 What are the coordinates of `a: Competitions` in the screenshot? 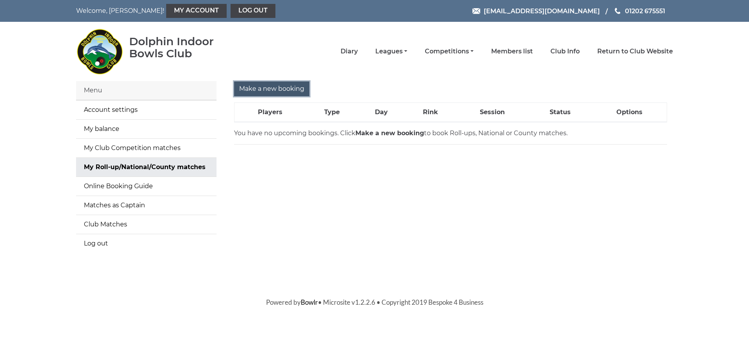 It's located at (449, 51).